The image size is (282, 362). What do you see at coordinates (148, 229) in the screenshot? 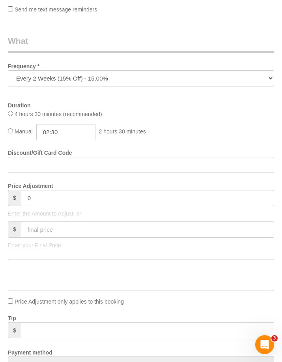
I see `input: final price` at bounding box center [148, 229].